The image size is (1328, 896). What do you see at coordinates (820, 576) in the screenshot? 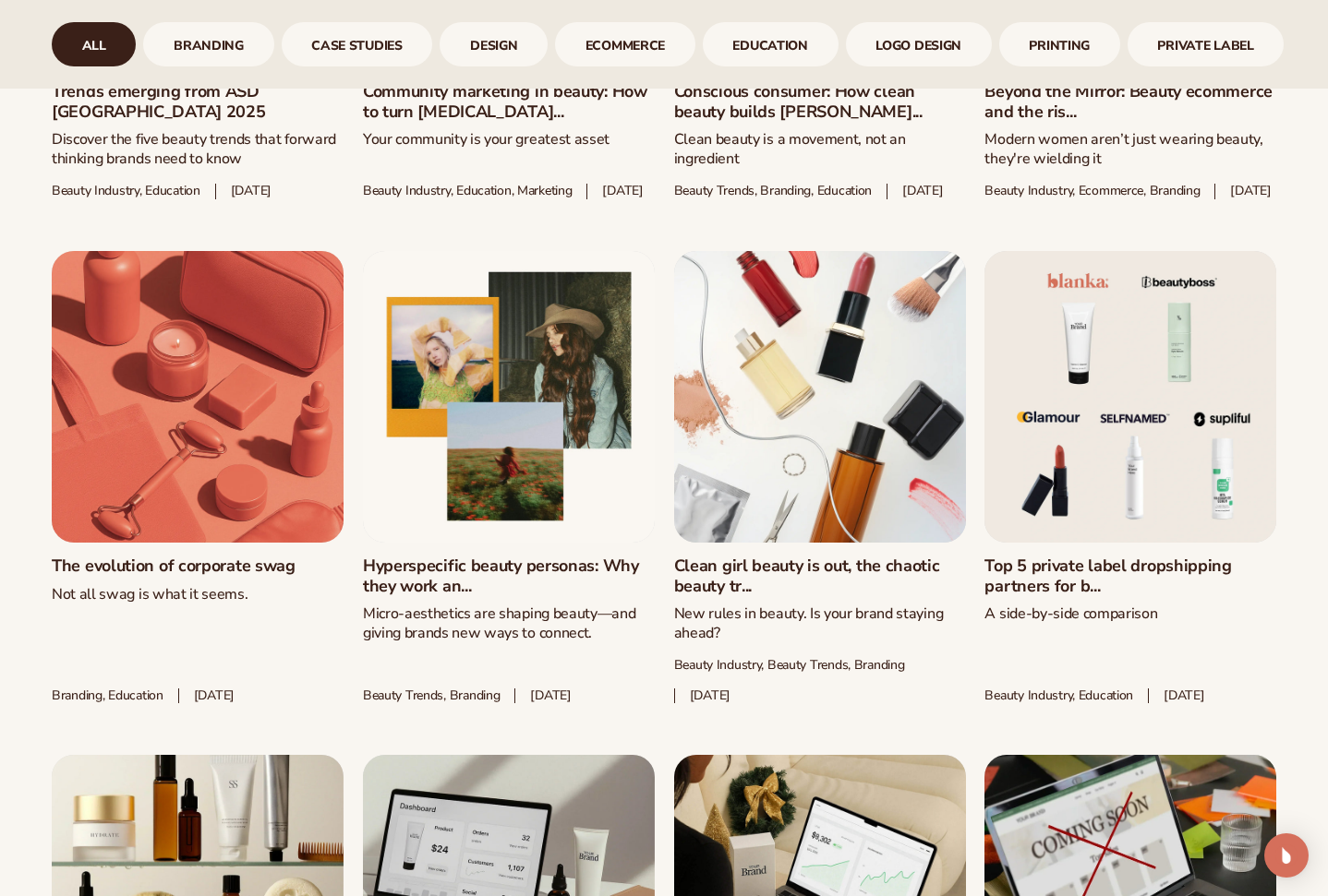
I see `a: Clean girl beauty is out, the chaotic beauty tr...` at bounding box center [820, 576].